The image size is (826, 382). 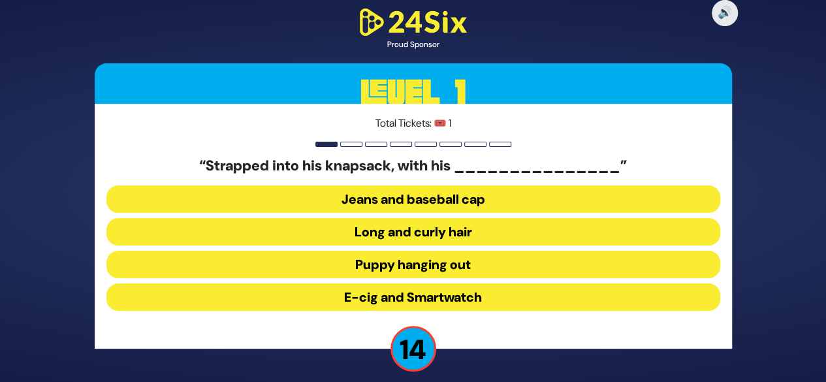 What do you see at coordinates (413, 297) in the screenshot?
I see `button: E-cig and Smartwatch` at bounding box center [413, 297].